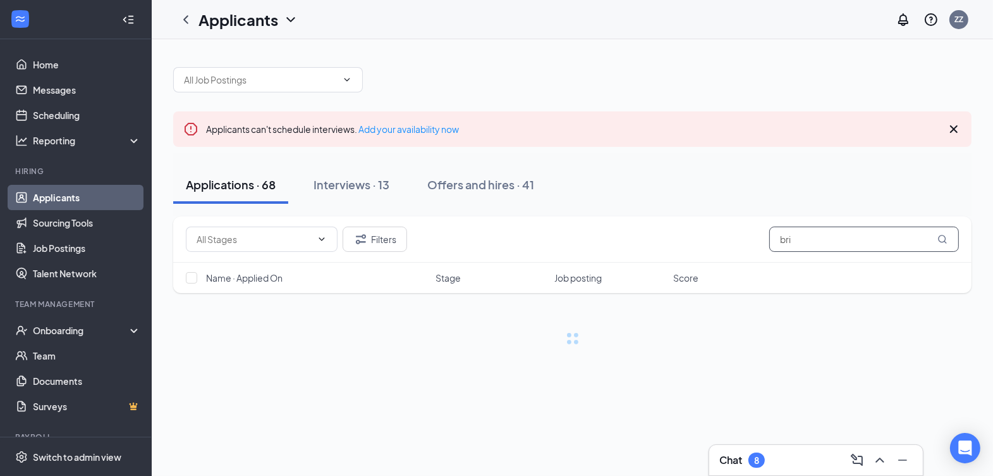 The image size is (993, 476). Describe the element at coordinates (87, 355) in the screenshot. I see `a: Team` at that location.